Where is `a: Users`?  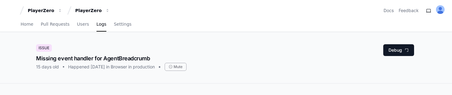
a: Users is located at coordinates (83, 24).